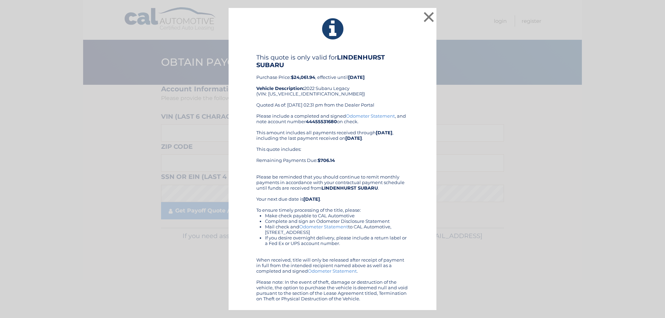 This screenshot has width=665, height=318. I want to click on b: $24,061.94, so click(303, 77).